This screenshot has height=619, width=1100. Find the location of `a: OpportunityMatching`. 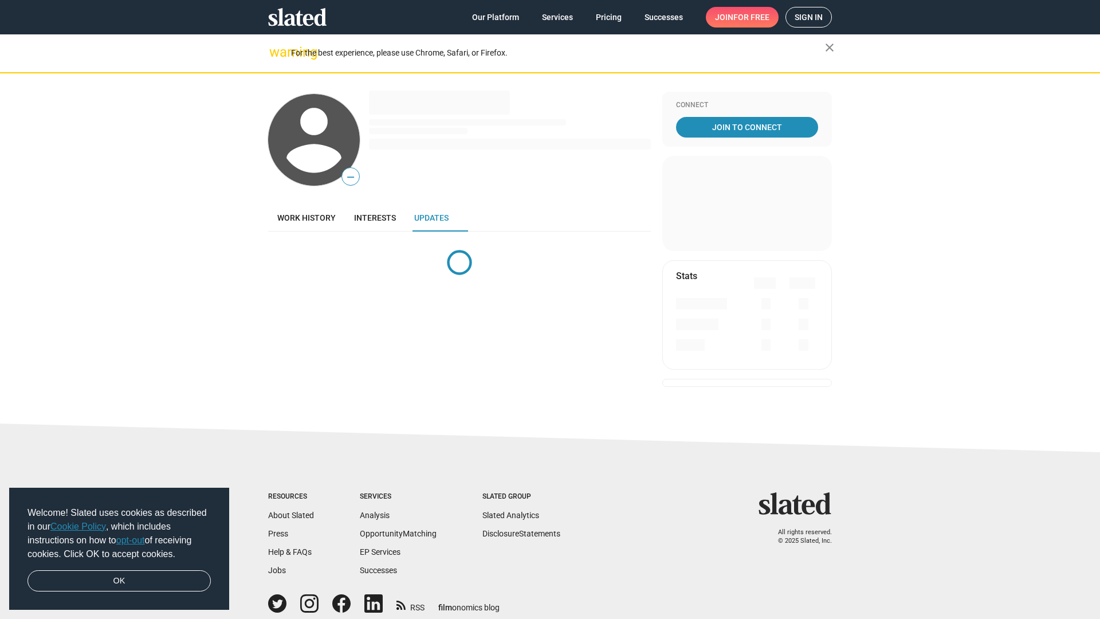

a: OpportunityMatching is located at coordinates (398, 533).